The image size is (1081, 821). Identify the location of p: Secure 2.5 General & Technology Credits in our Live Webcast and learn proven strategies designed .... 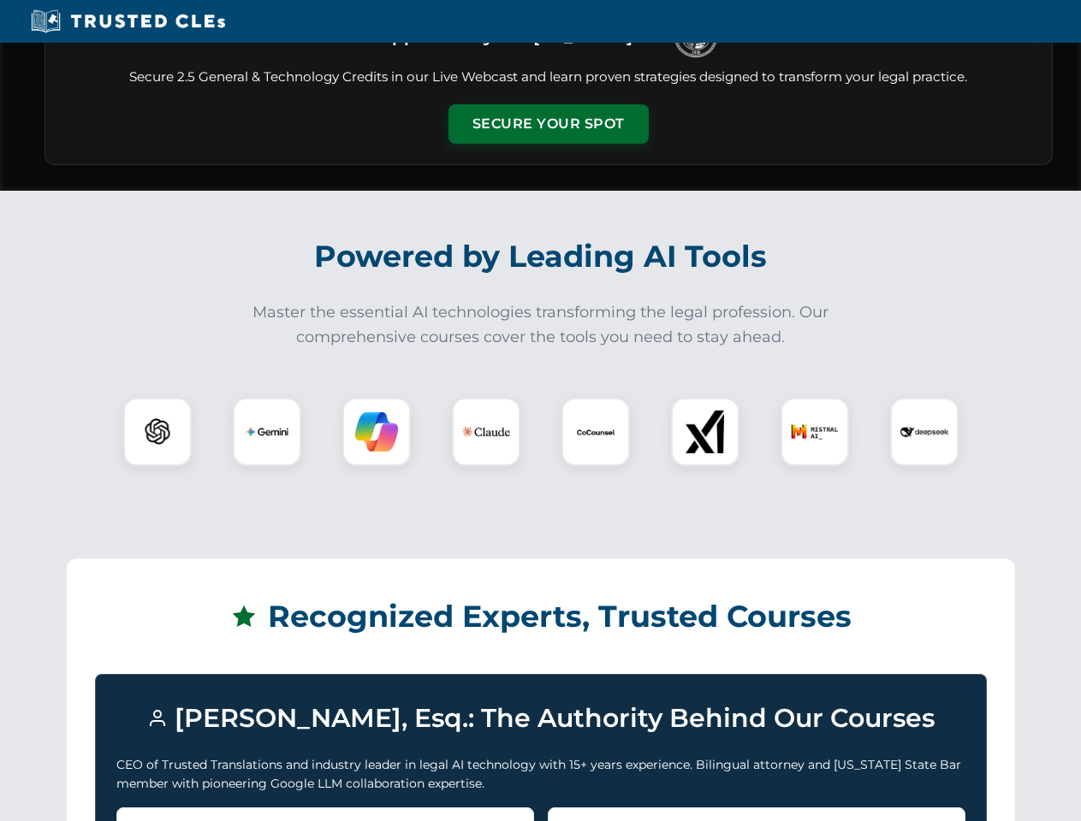
(548, 77).